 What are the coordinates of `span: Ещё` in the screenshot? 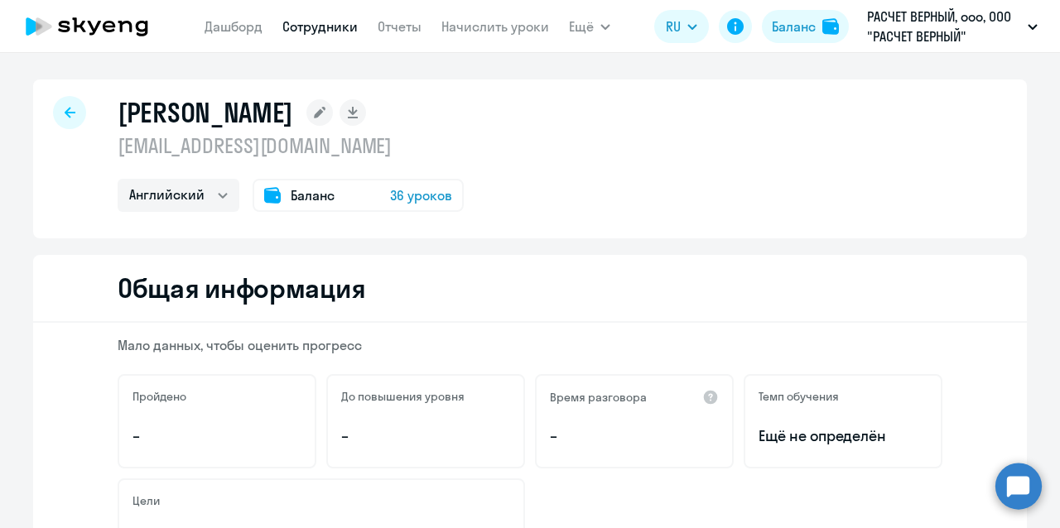 It's located at (581, 26).